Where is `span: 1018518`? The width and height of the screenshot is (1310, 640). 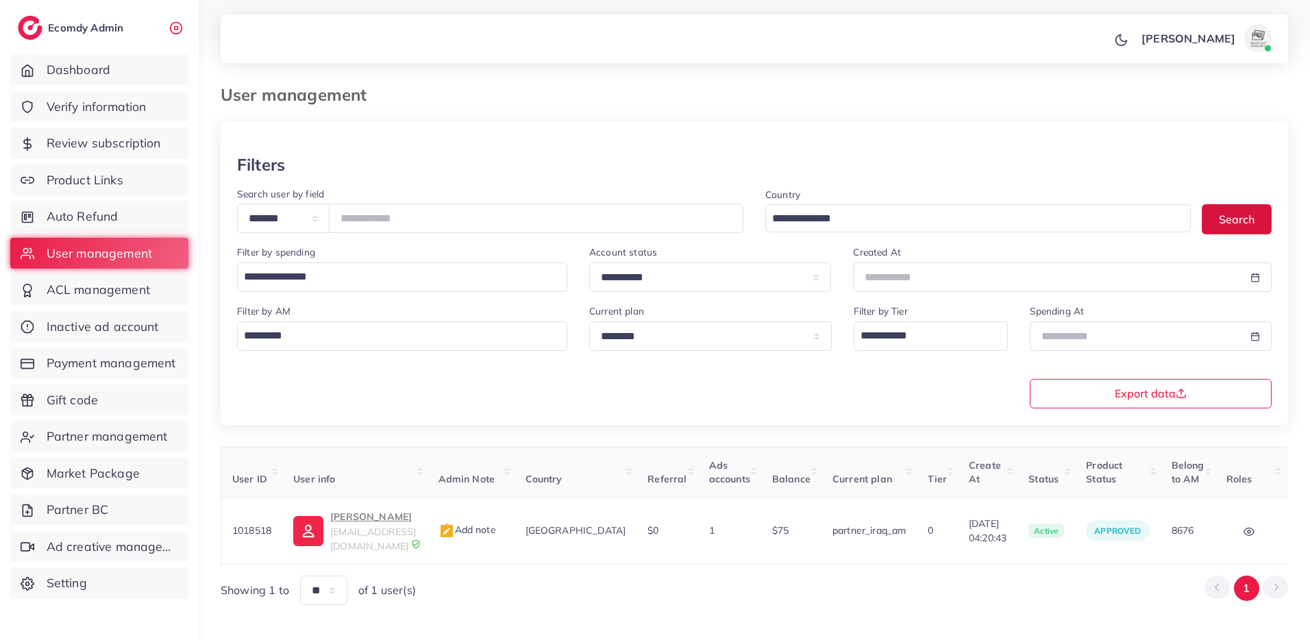 span: 1018518 is located at coordinates (252, 530).